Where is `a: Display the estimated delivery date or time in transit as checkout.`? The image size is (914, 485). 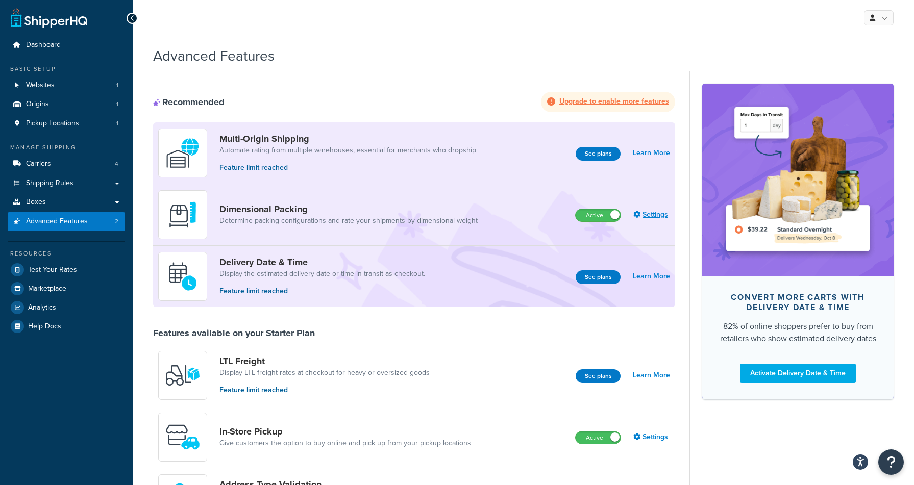 a: Display the estimated delivery date or time in transit as checkout. is located at coordinates (322, 274).